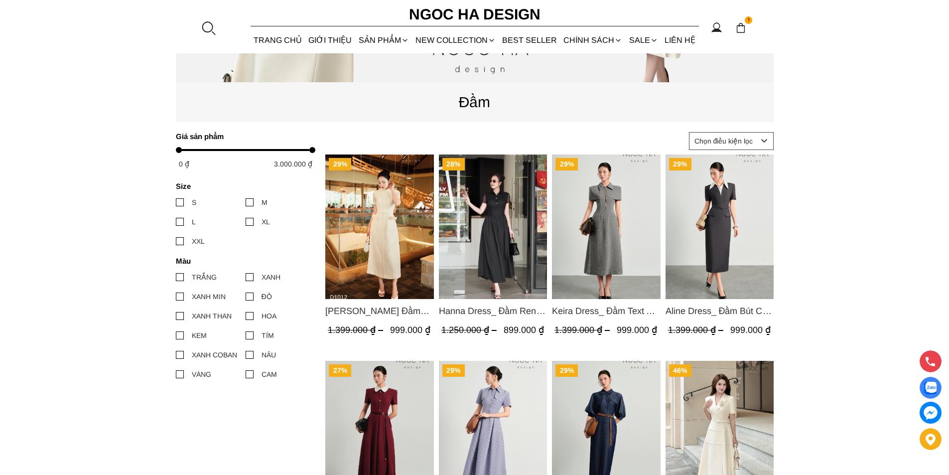 This screenshot has width=949, height=475. I want to click on a: LIÊN HỆ, so click(679, 40).